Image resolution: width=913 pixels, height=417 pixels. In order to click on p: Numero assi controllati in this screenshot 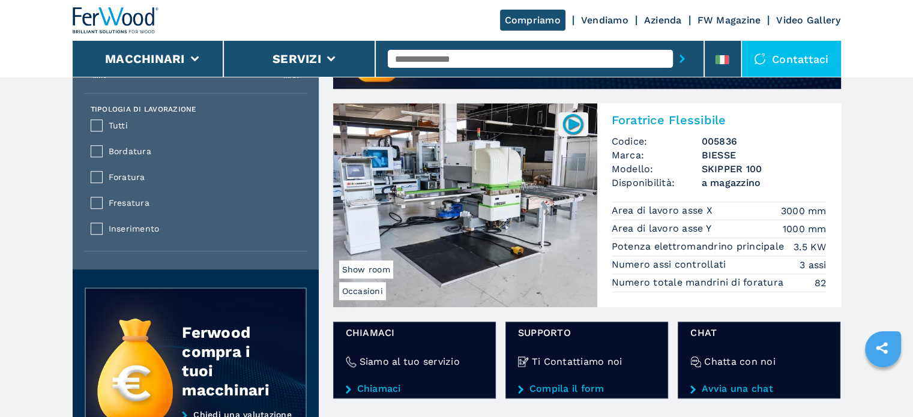, I will do `click(670, 265)`.